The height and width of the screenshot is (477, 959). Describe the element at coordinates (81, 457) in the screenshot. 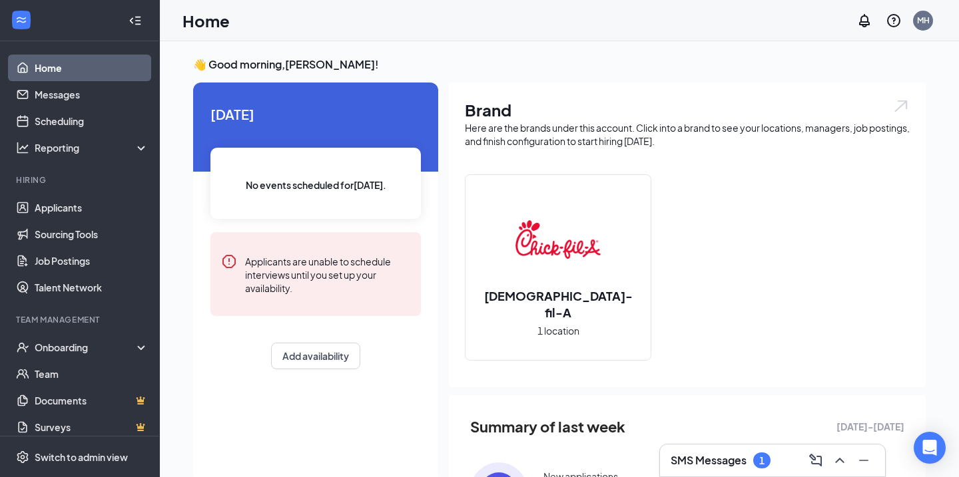

I see `div: Switch to admin view` at that location.